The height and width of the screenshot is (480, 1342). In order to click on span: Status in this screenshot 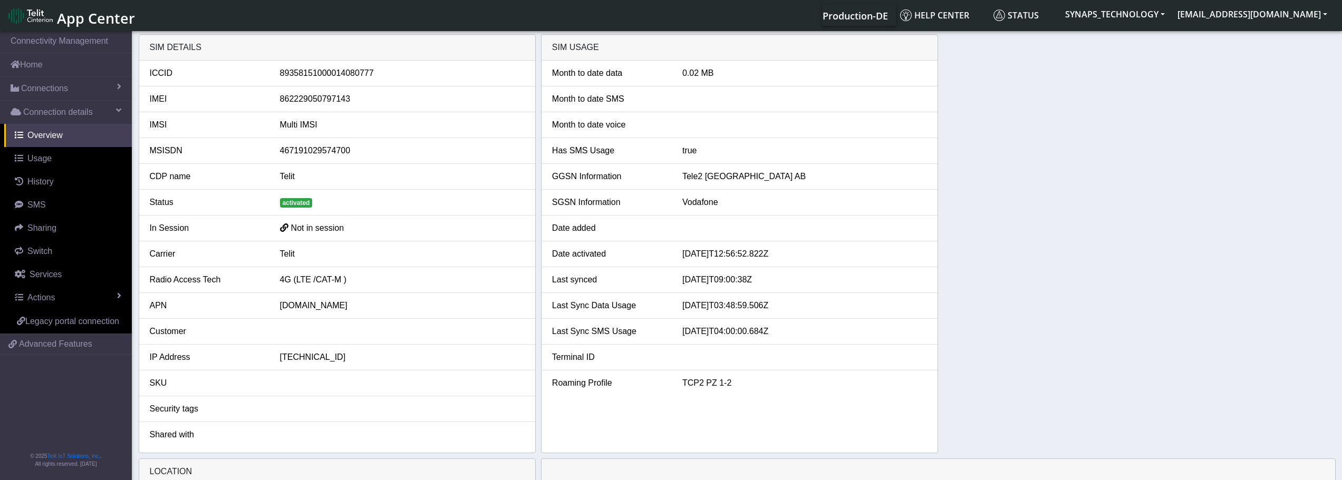, I will do `click(1016, 15)`.